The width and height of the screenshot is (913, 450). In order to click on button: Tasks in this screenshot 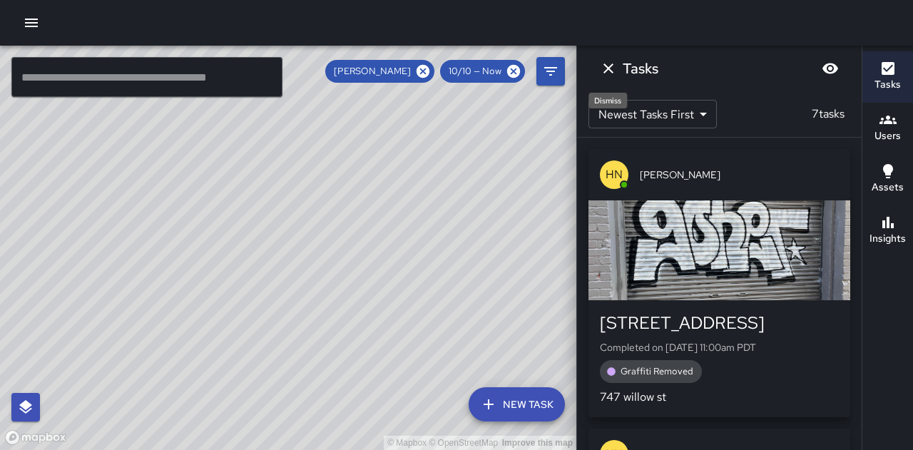, I will do `click(888, 77)`.